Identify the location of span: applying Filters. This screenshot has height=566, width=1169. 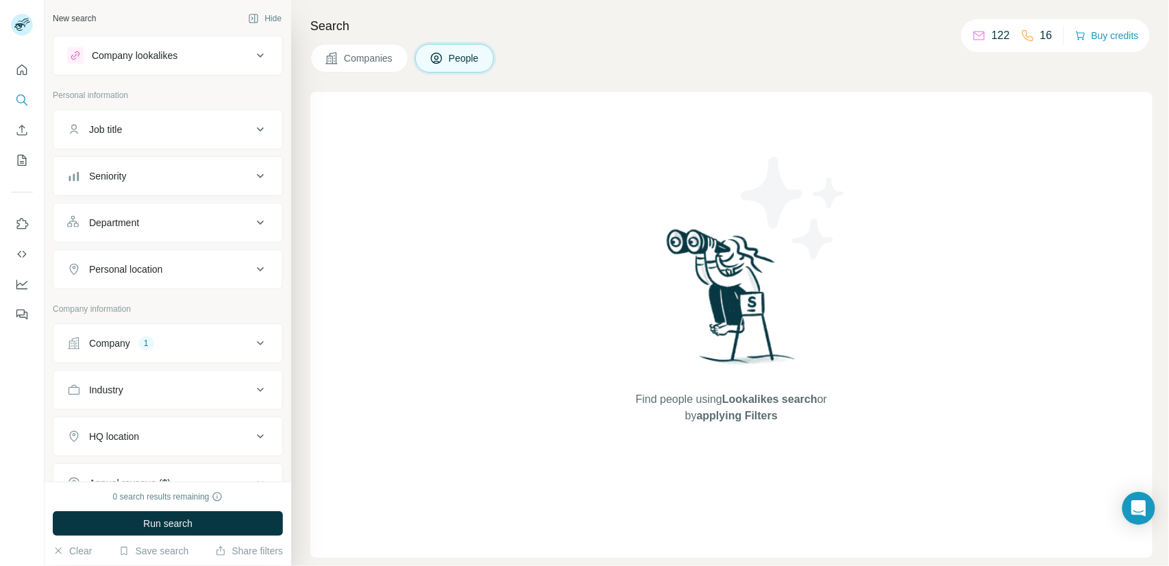
(737, 415).